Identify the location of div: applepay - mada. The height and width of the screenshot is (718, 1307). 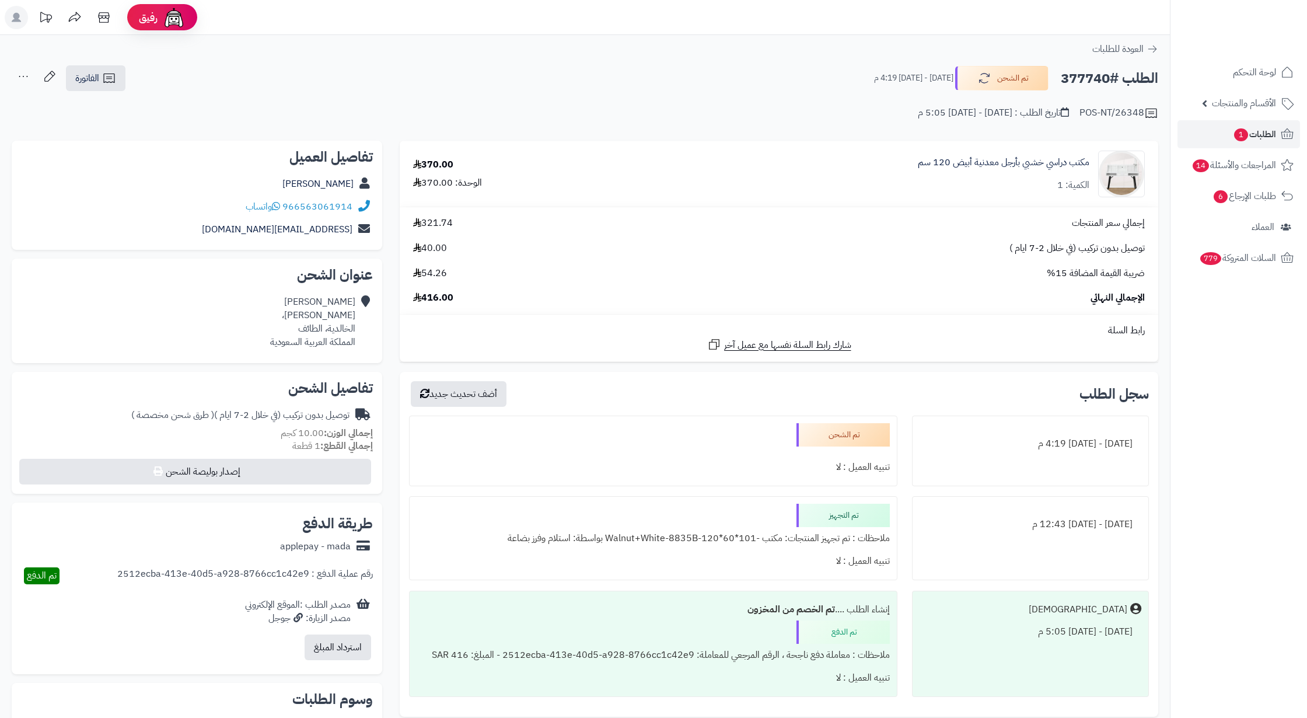
(315, 546).